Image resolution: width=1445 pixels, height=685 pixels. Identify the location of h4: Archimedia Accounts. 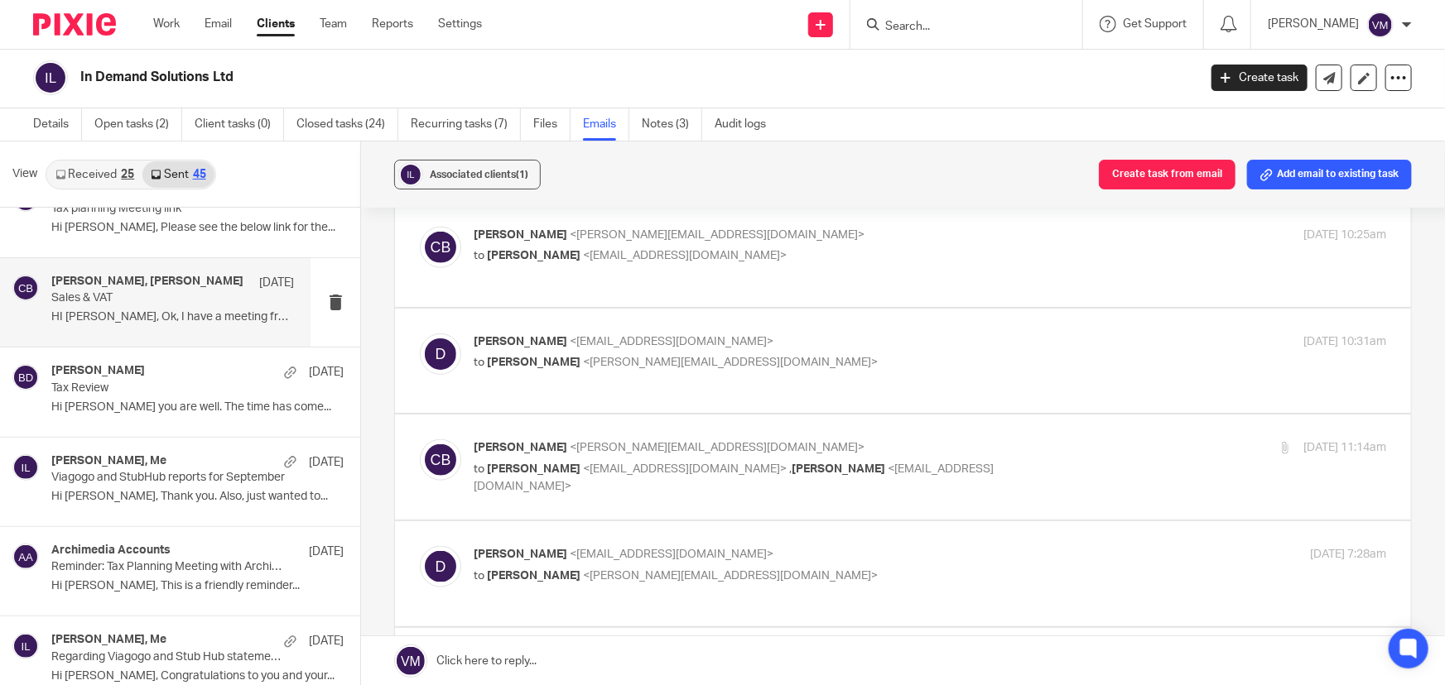
(111, 551).